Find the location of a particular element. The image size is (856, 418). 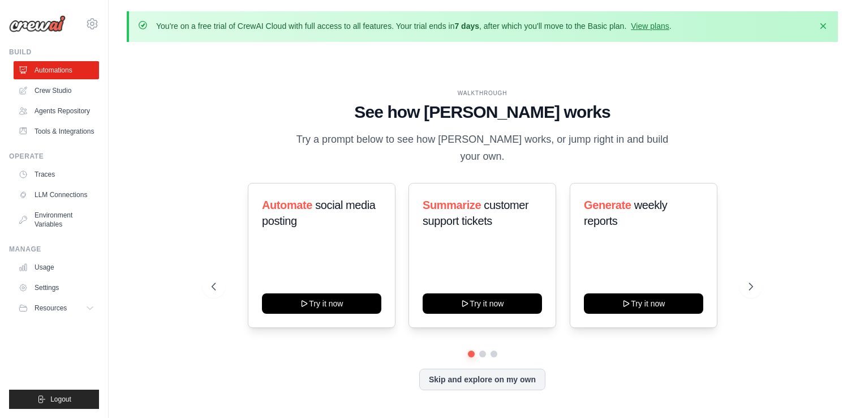

a: Tools & Integrations is located at coordinates (56, 131).